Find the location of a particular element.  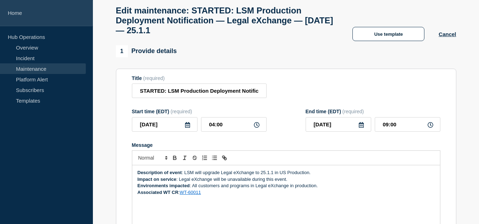

p: : LSM will upgrade Legal eXchange to 25.1.1 in US Production. is located at coordinates (286, 173).